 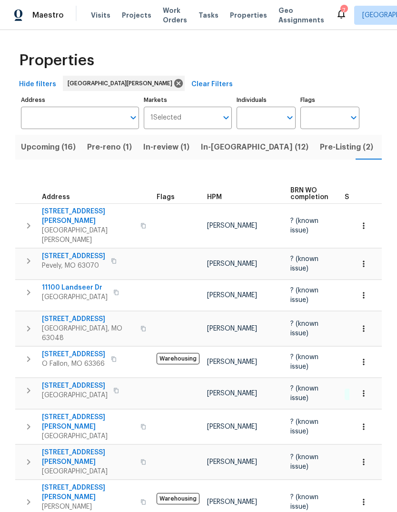 I want to click on label: Markets, so click(x=188, y=100).